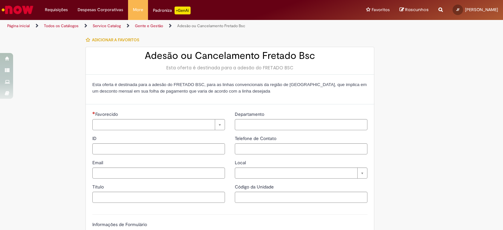 This screenshot has width=503, height=230. I want to click on label: Informações de Formulário, so click(120, 225).